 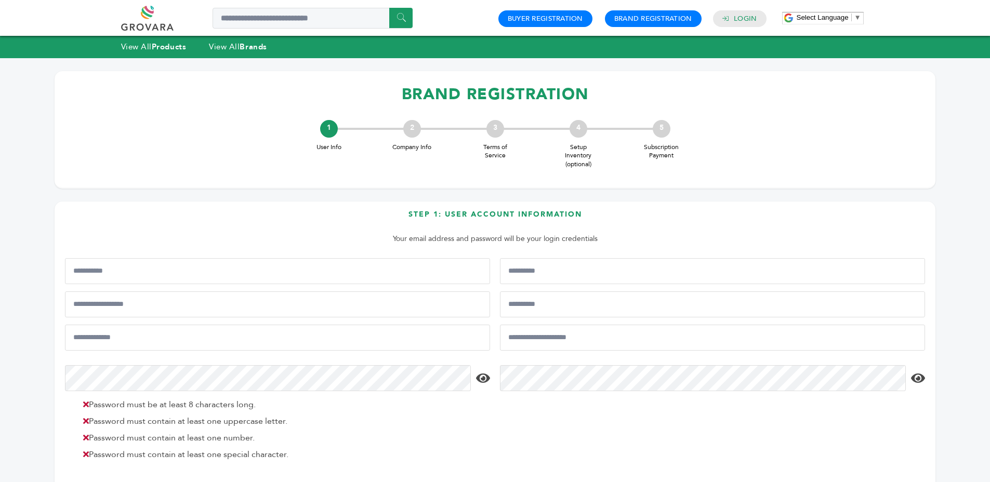 What do you see at coordinates (412, 129) in the screenshot?
I see `div: 2` at bounding box center [412, 129].